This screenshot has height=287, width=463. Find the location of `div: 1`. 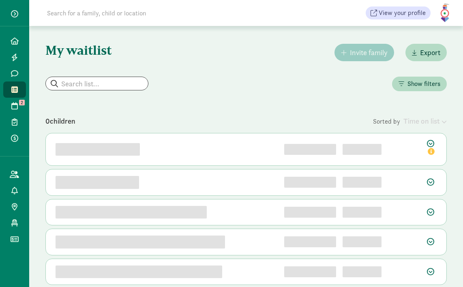

div: 1 is located at coordinates (310, 149).